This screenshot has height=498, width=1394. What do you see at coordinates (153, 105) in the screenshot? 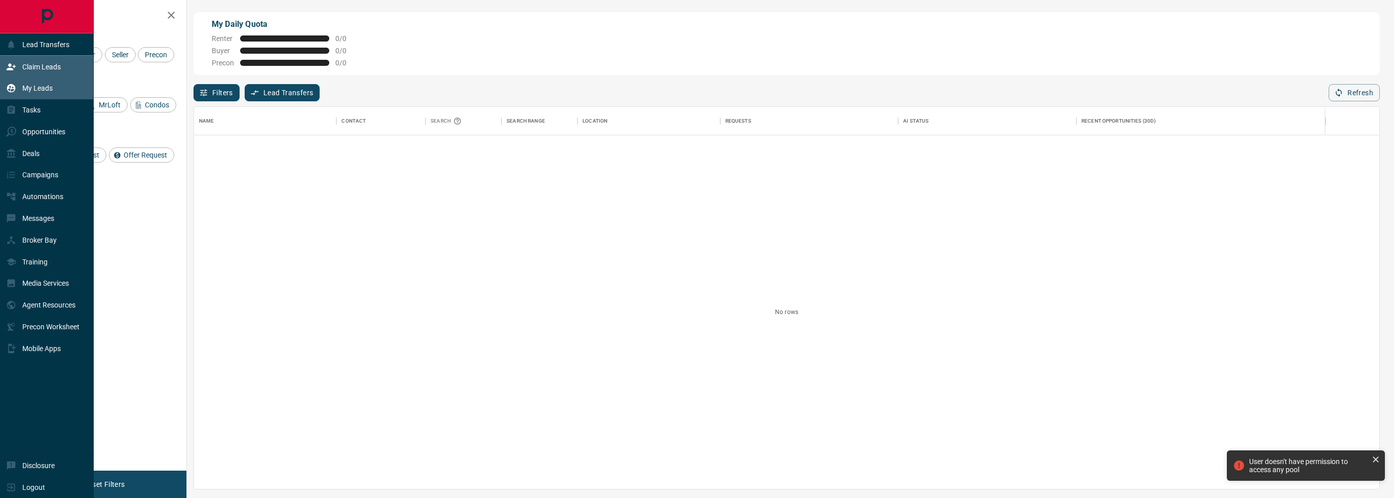
I see `div: Condos` at bounding box center [153, 105].